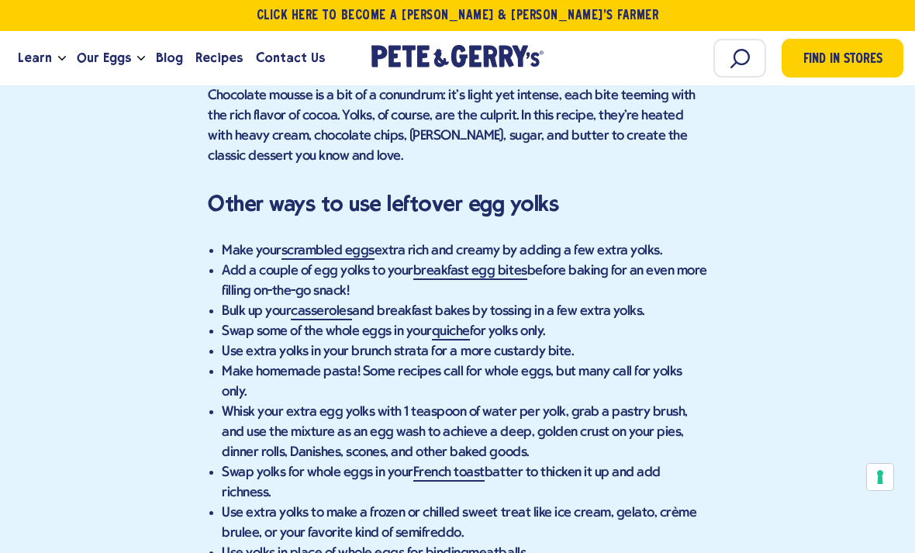  I want to click on button: Open the dropdown menu for Learn, so click(62, 58).